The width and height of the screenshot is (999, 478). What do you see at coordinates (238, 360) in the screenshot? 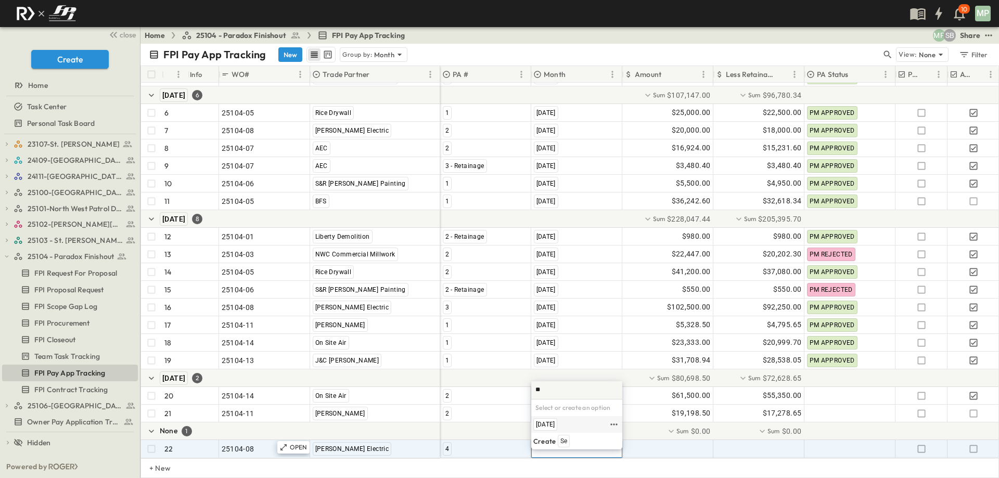
I see `span: 25104-13` at bounding box center [238, 360].